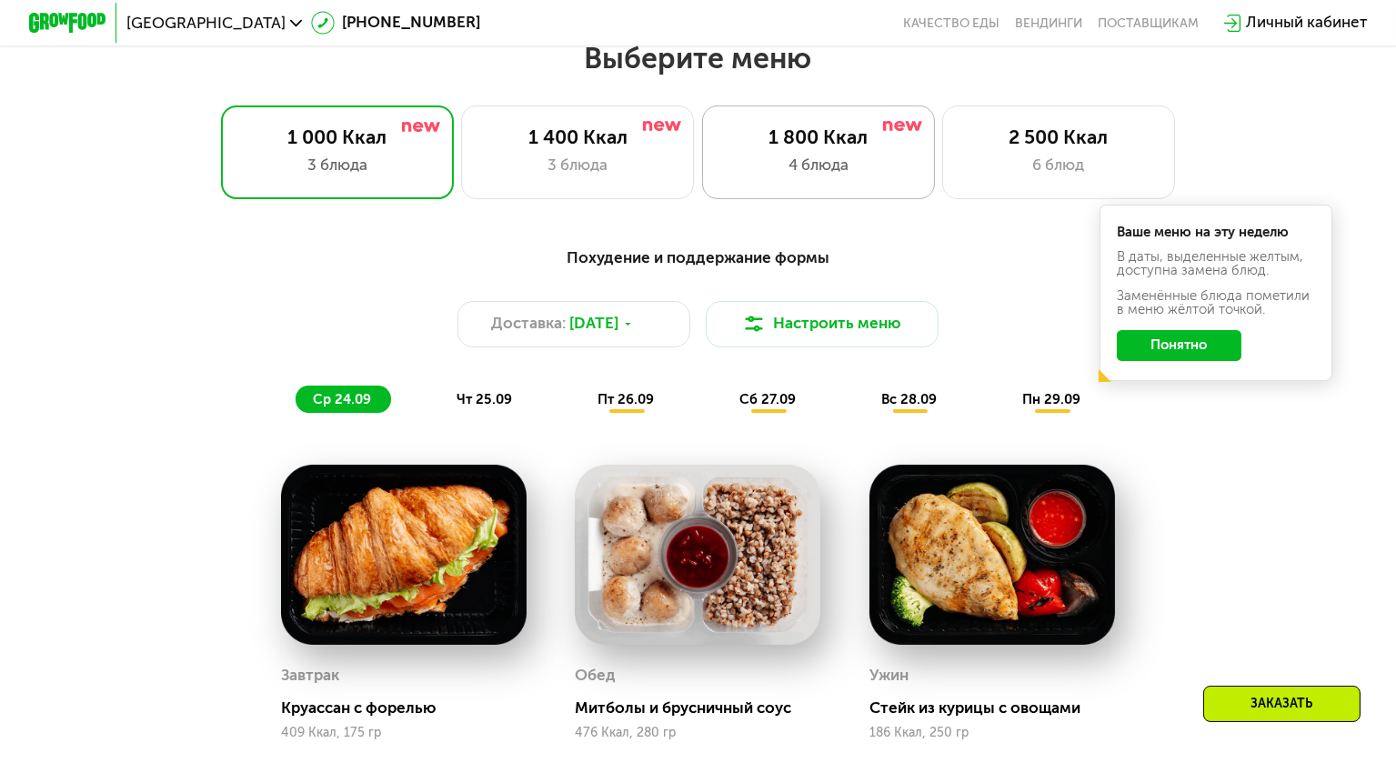  What do you see at coordinates (1216, 232) in the screenshot?
I see `div: Ваше меню на эту неделю` at bounding box center [1216, 232].